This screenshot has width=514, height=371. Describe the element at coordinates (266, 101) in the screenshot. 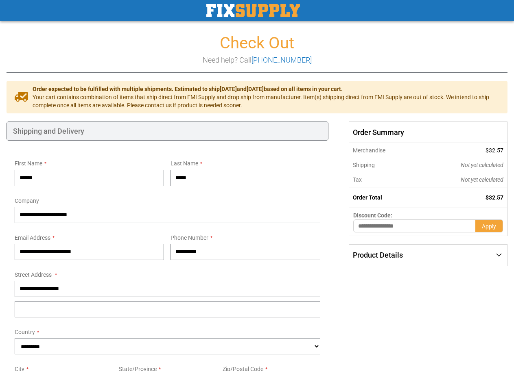

I see `span: Your cart contains combination of items that ship direct from EMI Supply and drop ship from manuf...` at that location.